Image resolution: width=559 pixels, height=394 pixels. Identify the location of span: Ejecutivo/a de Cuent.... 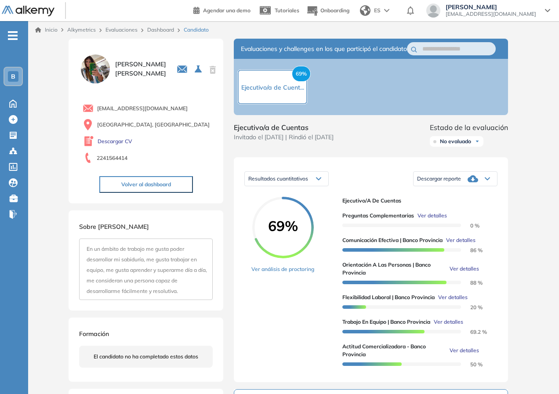
(273, 88).